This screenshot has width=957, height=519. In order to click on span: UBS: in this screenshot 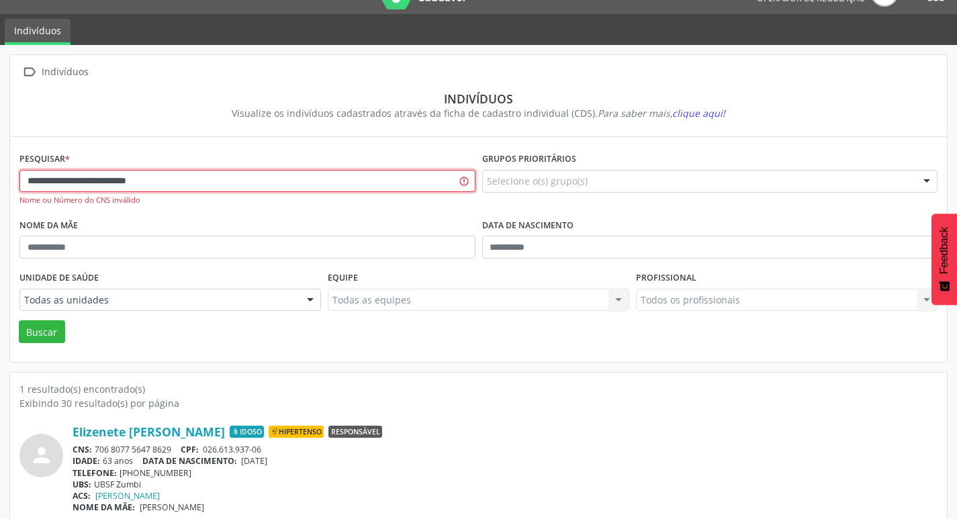, I will do `click(82, 484)`.